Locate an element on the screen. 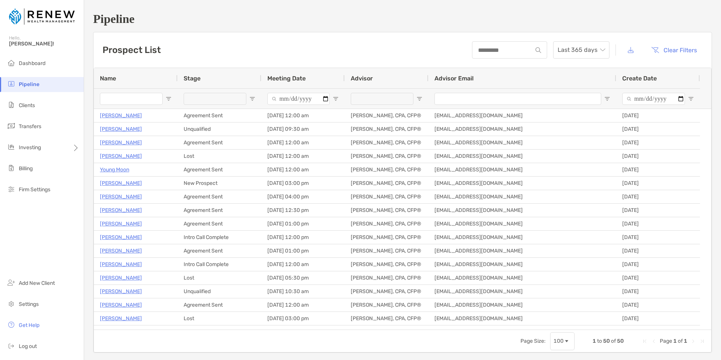 This screenshot has width=721, height=360. span: Pipeline is located at coordinates (29, 84).